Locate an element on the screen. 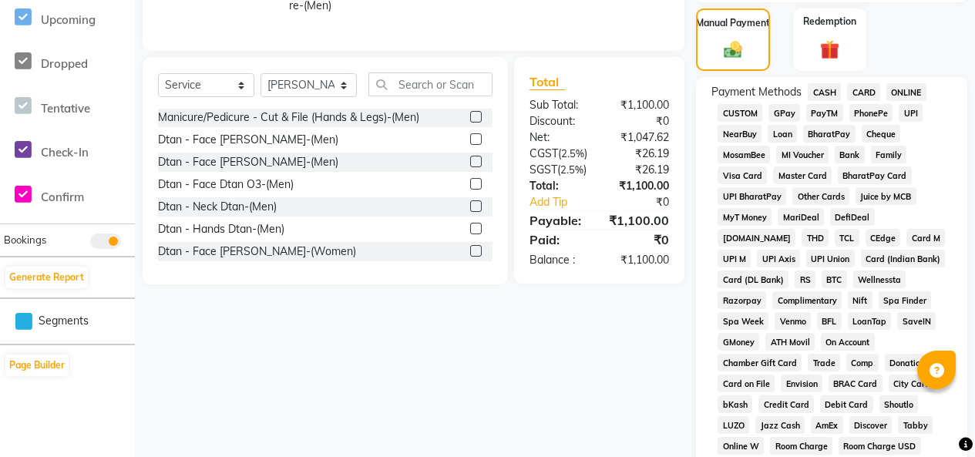 The height and width of the screenshot is (457, 975). span: Debit Card is located at coordinates (847, 404).